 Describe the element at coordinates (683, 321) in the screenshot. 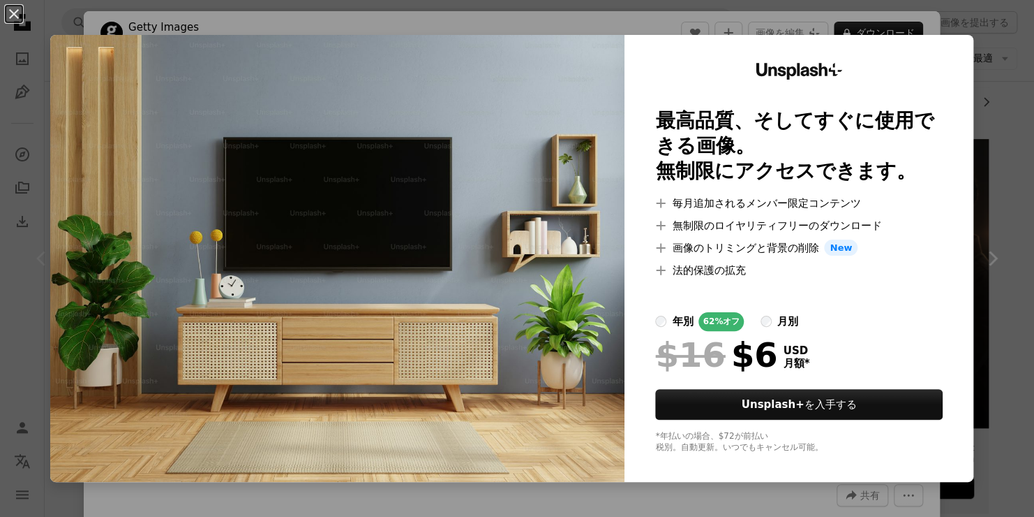

I see `div: 年別` at that location.